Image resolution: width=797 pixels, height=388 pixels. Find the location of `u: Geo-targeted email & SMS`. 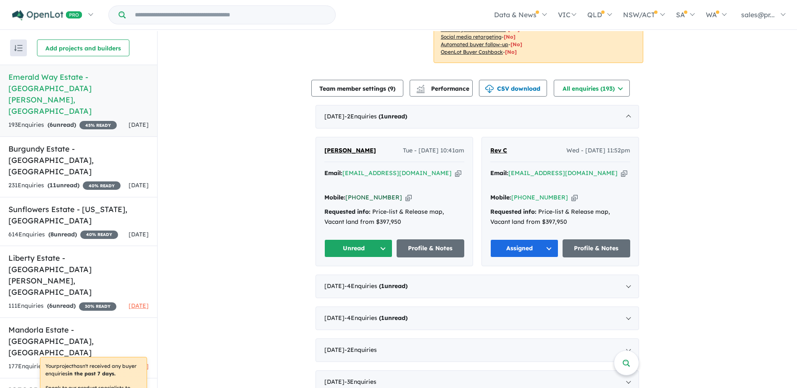

u: Geo-targeted email & SMS is located at coordinates (473, 29).